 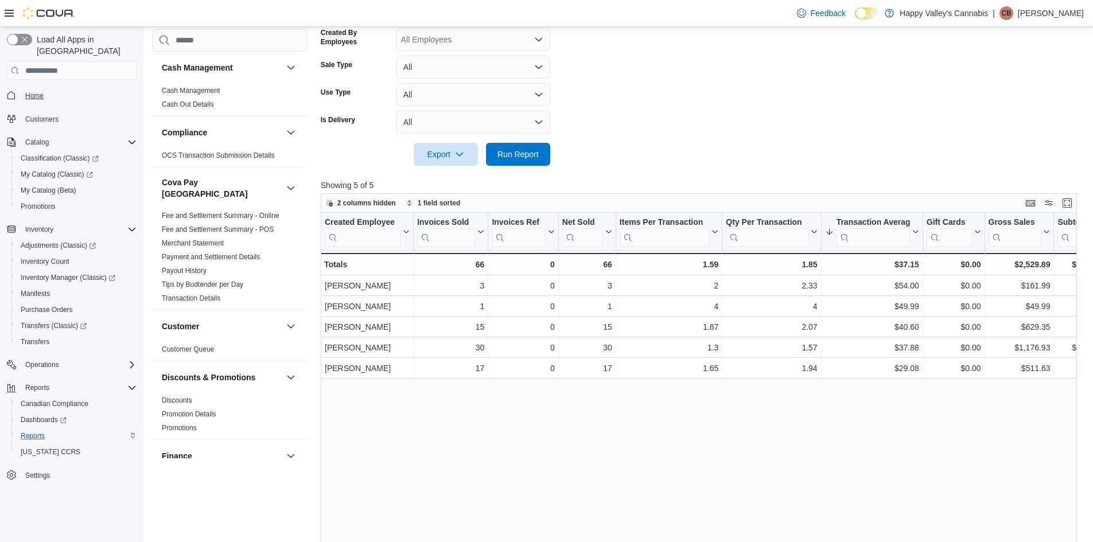 What do you see at coordinates (76, 191) in the screenshot?
I see `button: My Catalog (Beta)` at bounding box center [76, 191].